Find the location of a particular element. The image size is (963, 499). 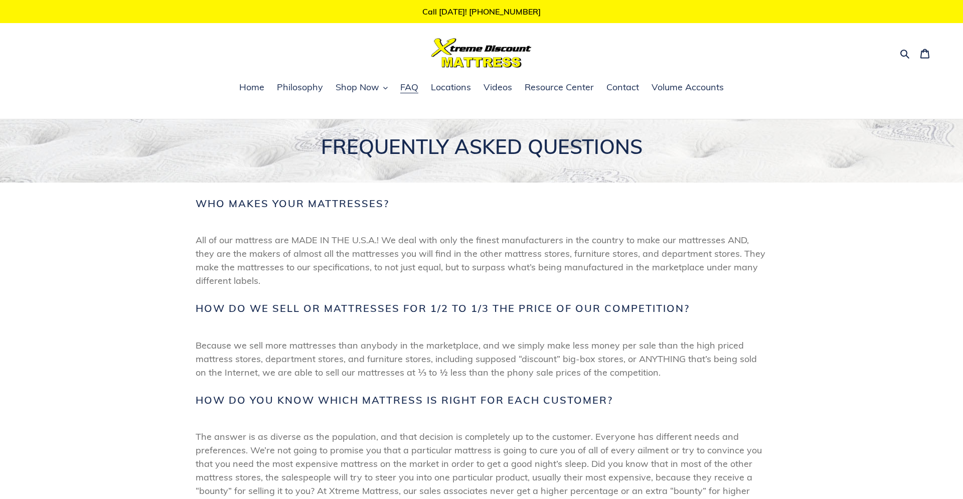

a: Contact is located at coordinates (622, 88).